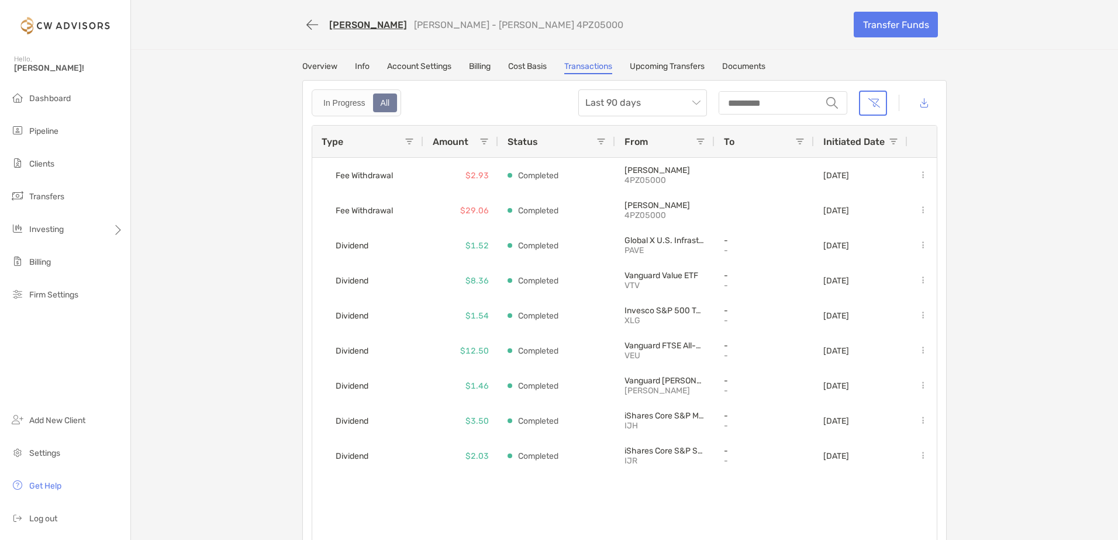 The image size is (1118, 540). I want to click on span: Get Help, so click(45, 486).